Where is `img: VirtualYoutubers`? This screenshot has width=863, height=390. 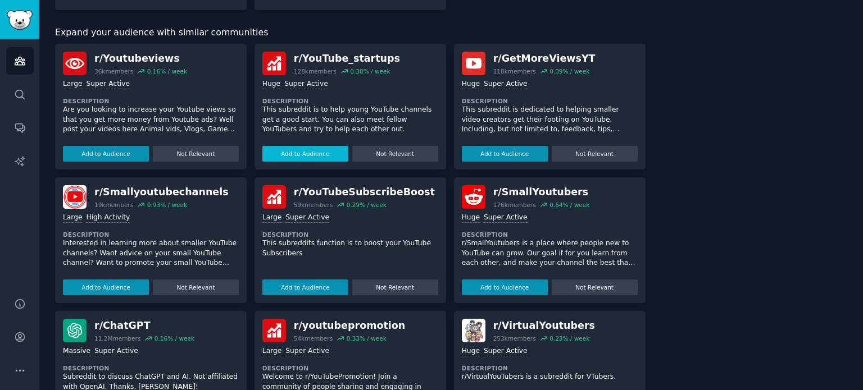
img: VirtualYoutubers is located at coordinates (474, 331).